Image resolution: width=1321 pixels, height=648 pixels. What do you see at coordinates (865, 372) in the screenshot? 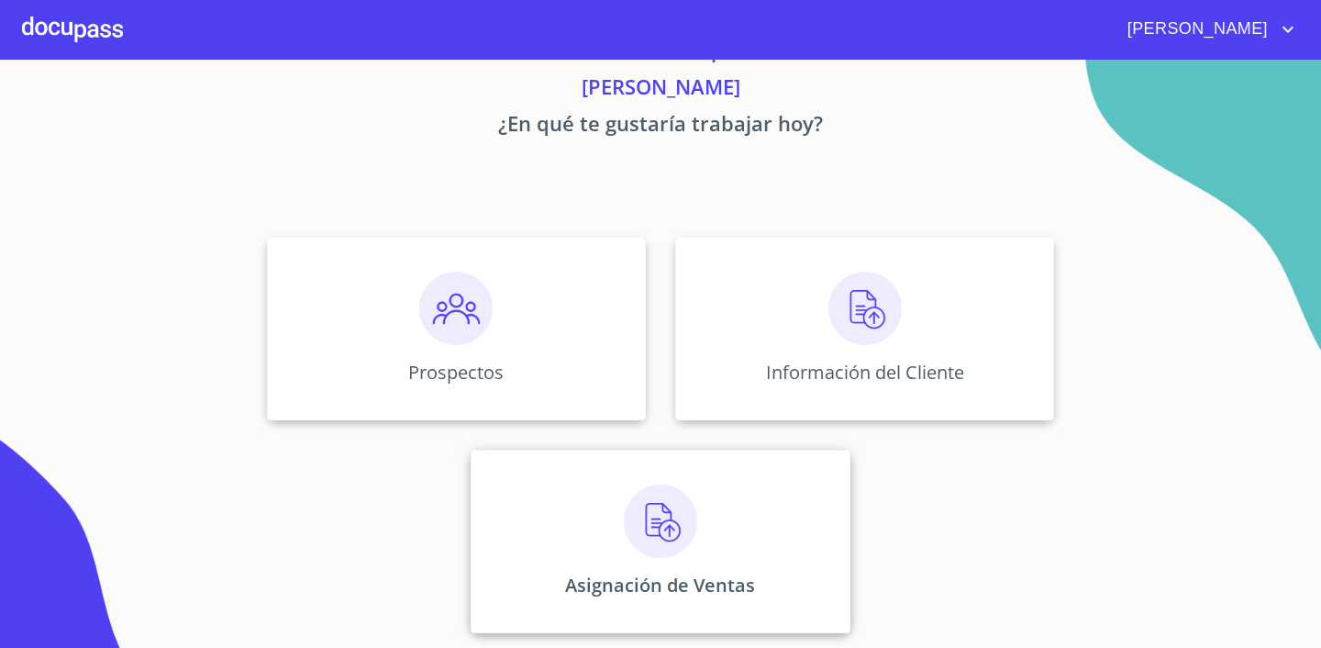
I see `p: Información del Cliente` at bounding box center [865, 372].